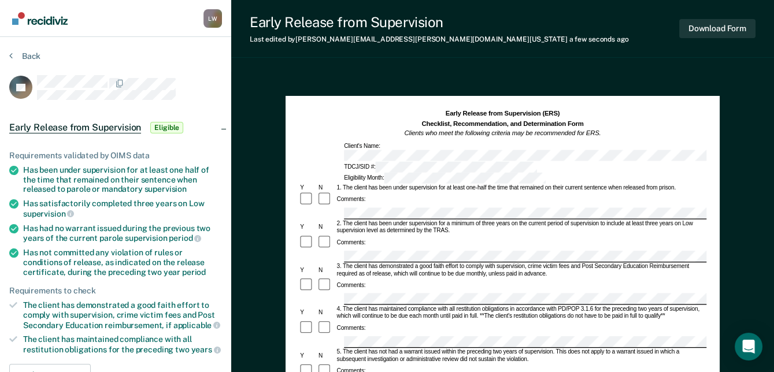 This screenshot has height=372, width=774. Describe the element at coordinates (116, 155) in the screenshot. I see `div: Requirements validated by OIMS data` at that location.